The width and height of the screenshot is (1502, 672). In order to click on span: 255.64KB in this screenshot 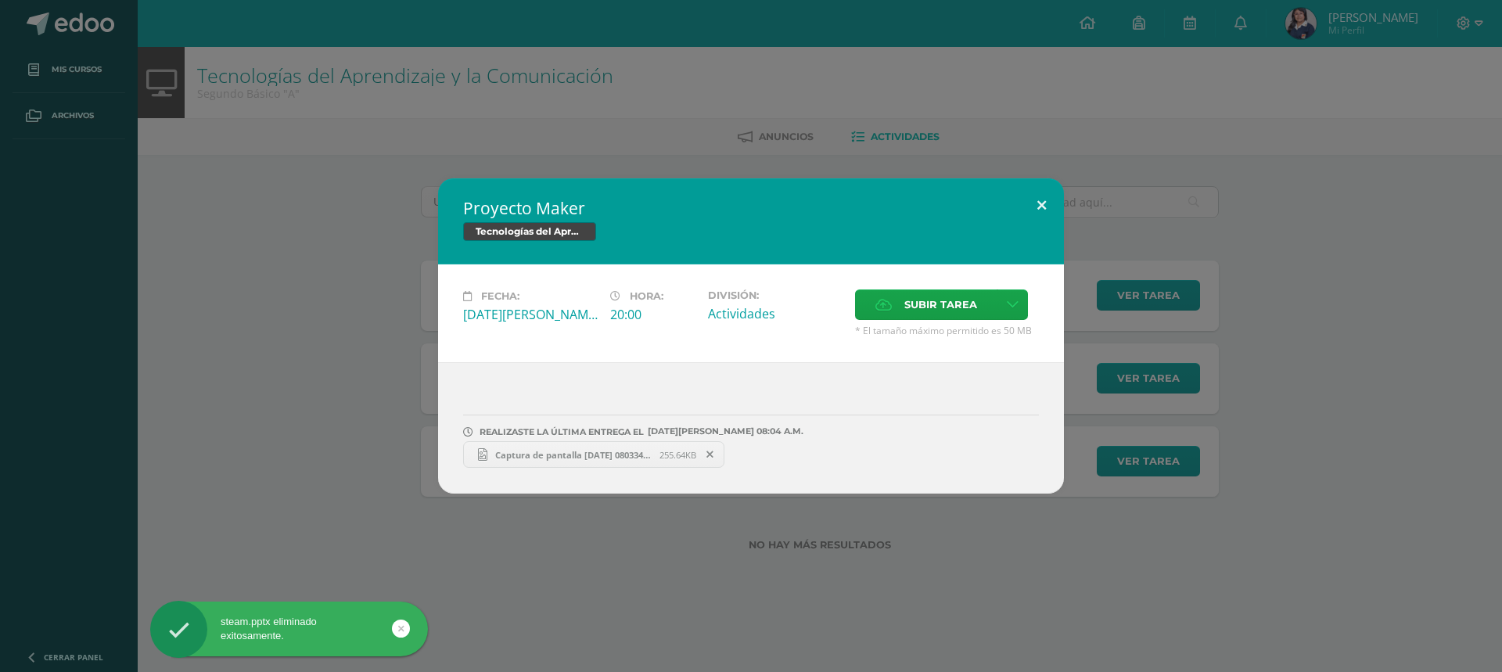, I will do `click(678, 455)`.